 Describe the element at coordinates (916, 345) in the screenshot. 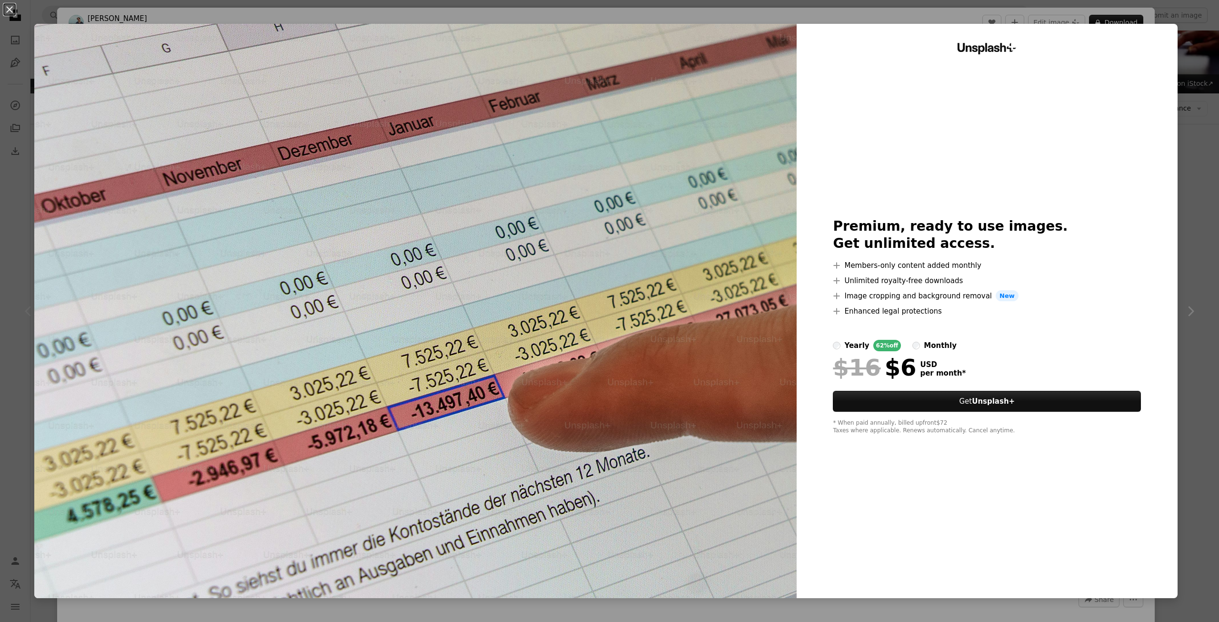

I see `input: monthly` at that location.